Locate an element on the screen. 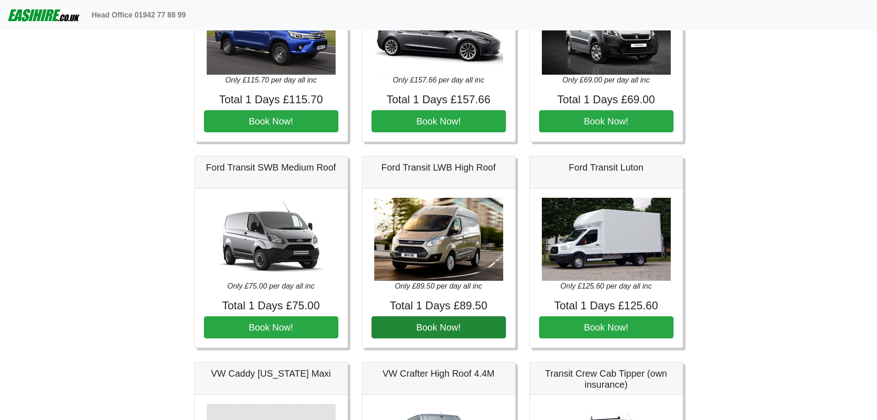 Image resolution: width=877 pixels, height=420 pixels. i: Only £89.50 per day all inc is located at coordinates (439, 286).